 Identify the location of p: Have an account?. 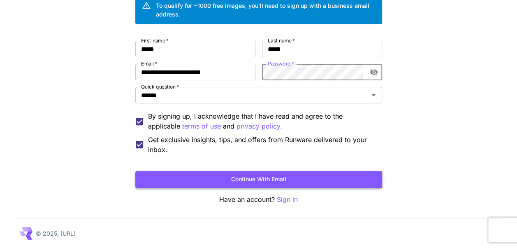
(259, 199).